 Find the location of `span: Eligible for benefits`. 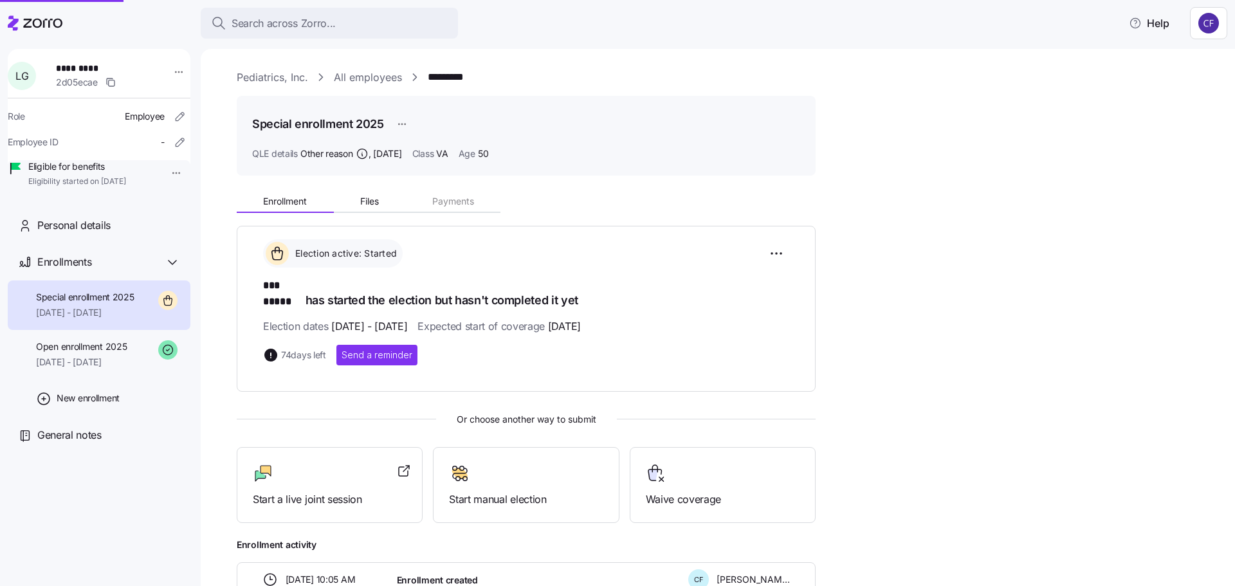

span: Eligible for benefits is located at coordinates (77, 167).